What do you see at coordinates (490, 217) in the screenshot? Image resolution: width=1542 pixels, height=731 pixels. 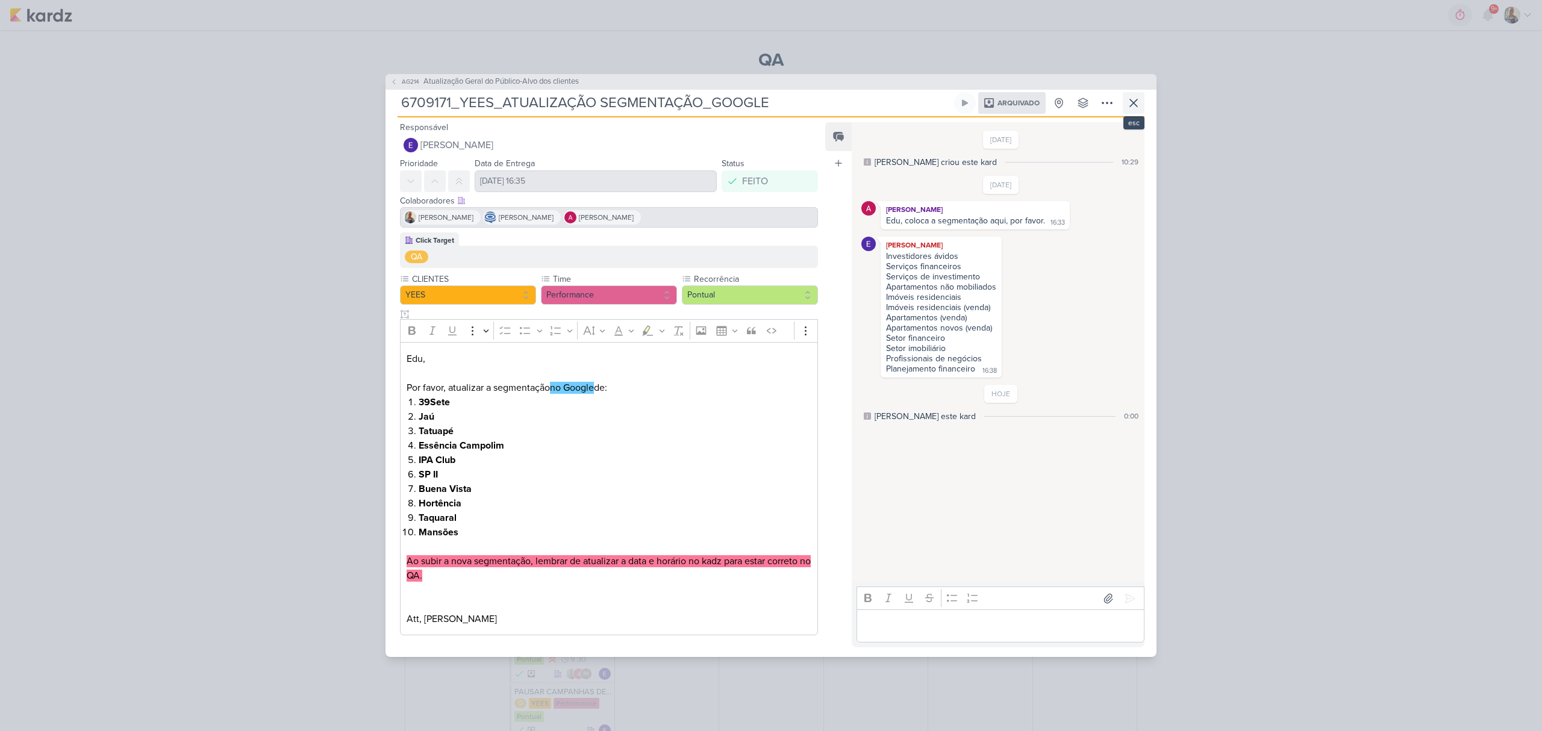 I see `img: Caroline Traven De Andrade` at bounding box center [490, 217].